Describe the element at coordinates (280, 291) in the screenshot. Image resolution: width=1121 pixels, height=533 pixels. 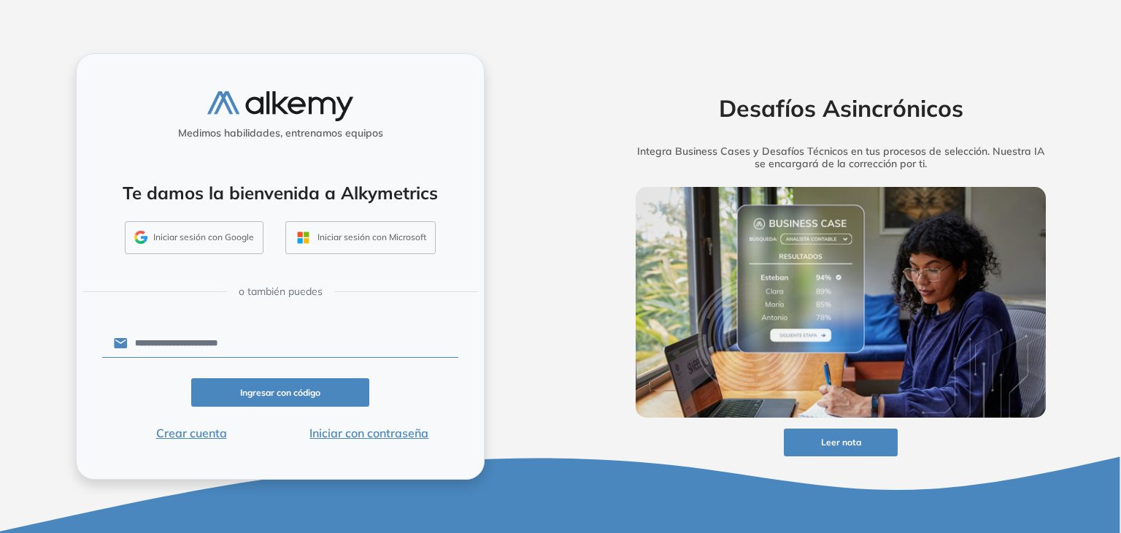
I see `span: o también puedes` at that location.